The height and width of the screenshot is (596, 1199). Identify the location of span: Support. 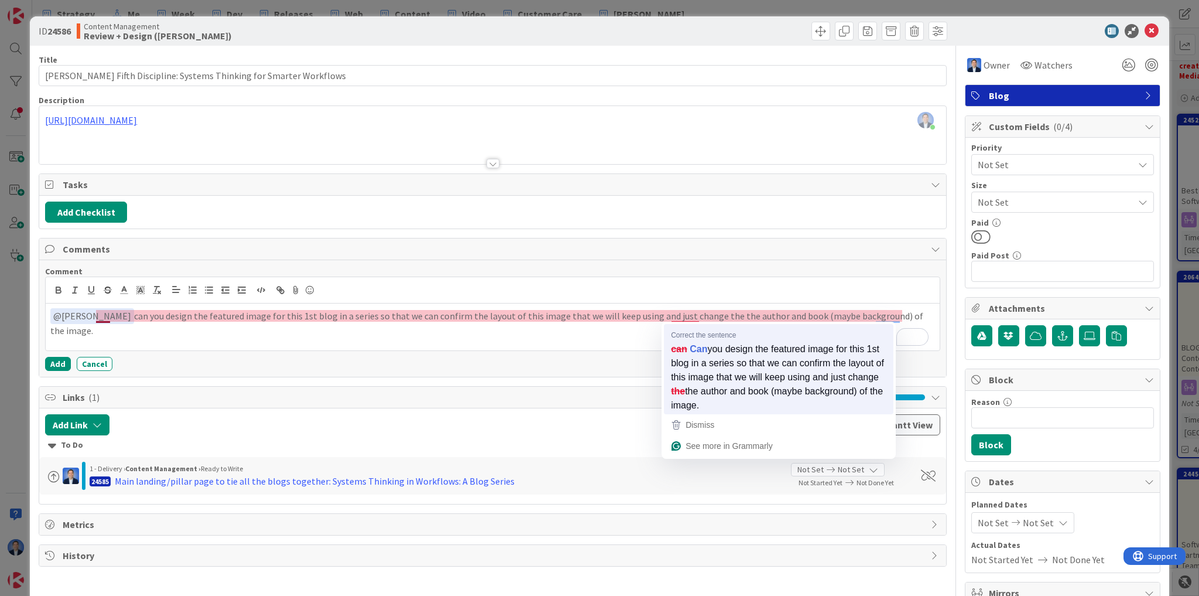
(39, 9).